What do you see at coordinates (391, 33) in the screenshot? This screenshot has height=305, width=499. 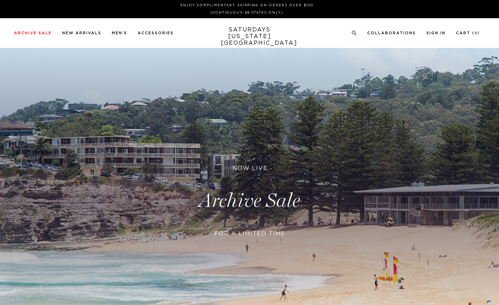 I see `a: Collaborations` at bounding box center [391, 33].